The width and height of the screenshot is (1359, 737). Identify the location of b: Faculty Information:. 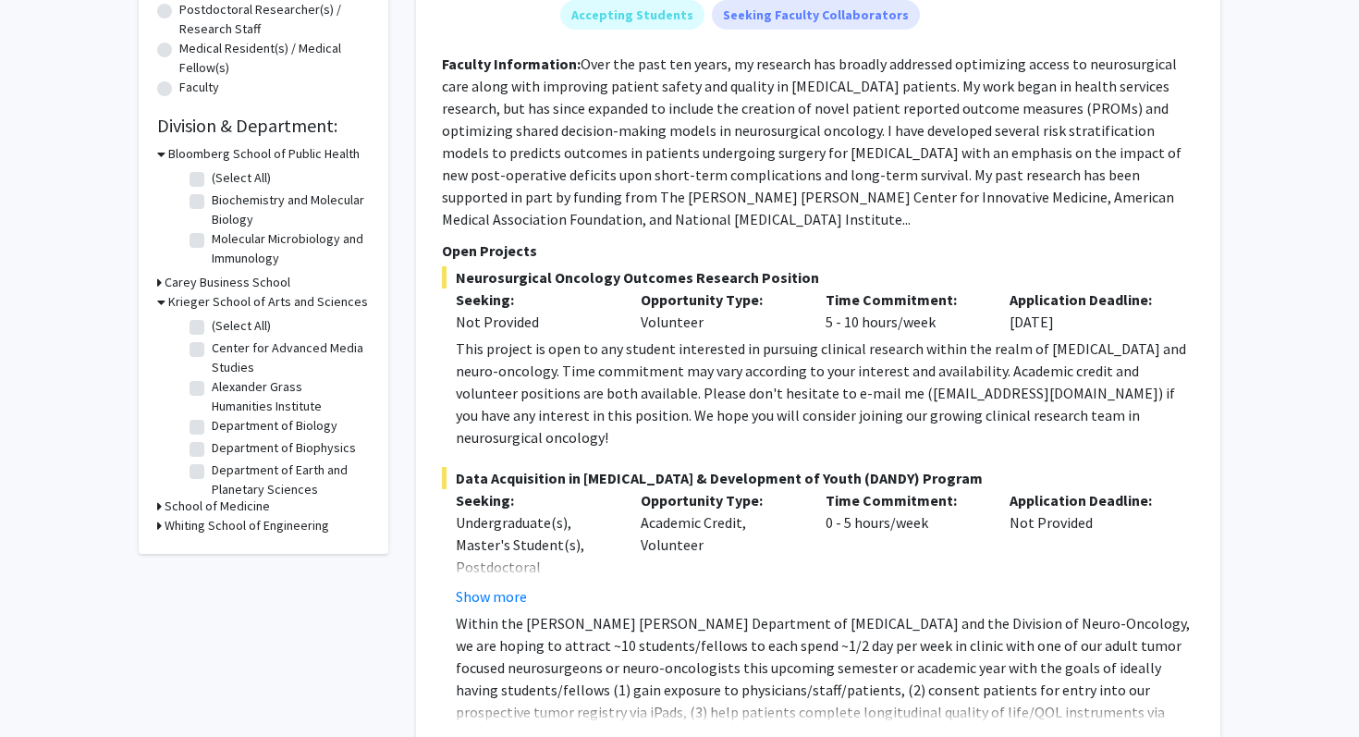
(511, 64).